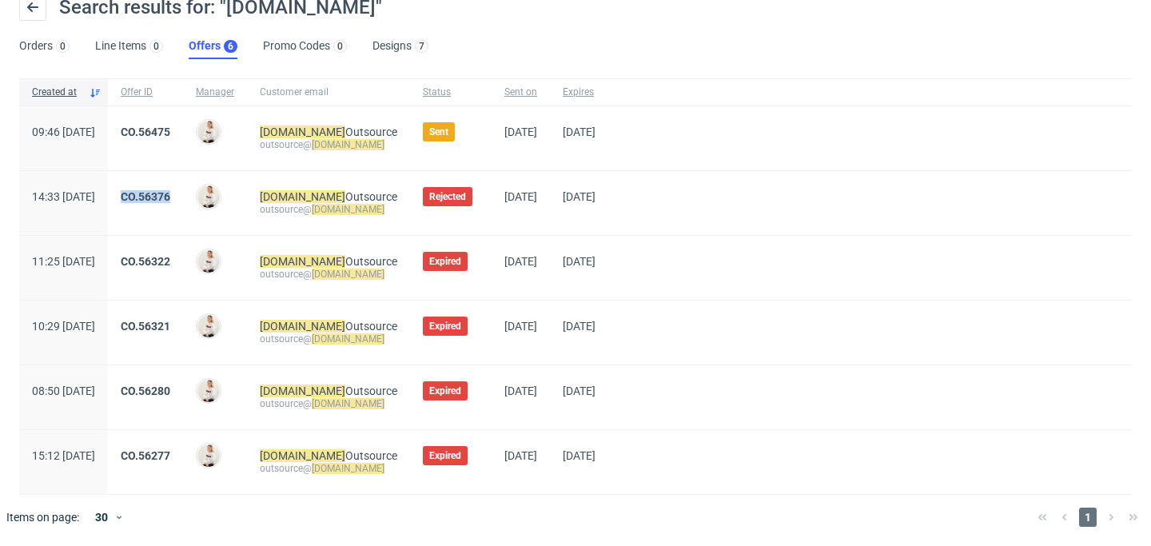 The width and height of the screenshot is (1151, 546). I want to click on span: Customer email, so click(328, 92).